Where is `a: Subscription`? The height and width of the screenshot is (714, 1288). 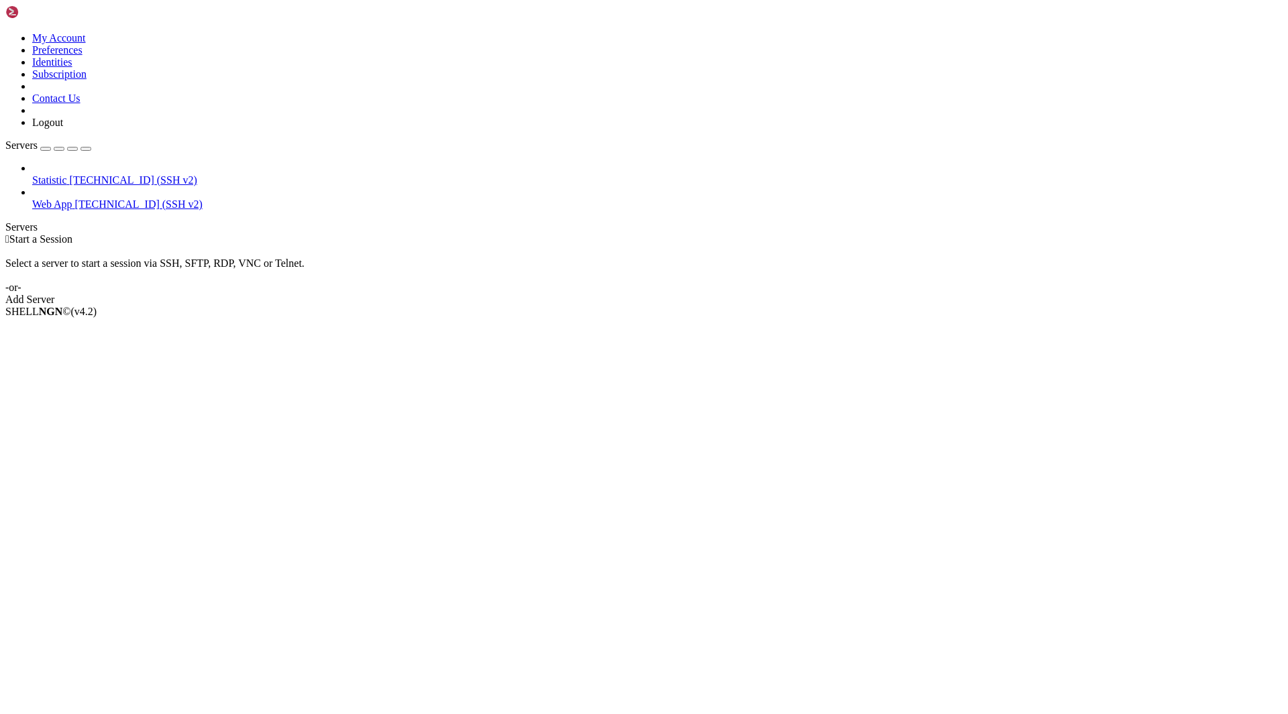
a: Subscription is located at coordinates (59, 74).